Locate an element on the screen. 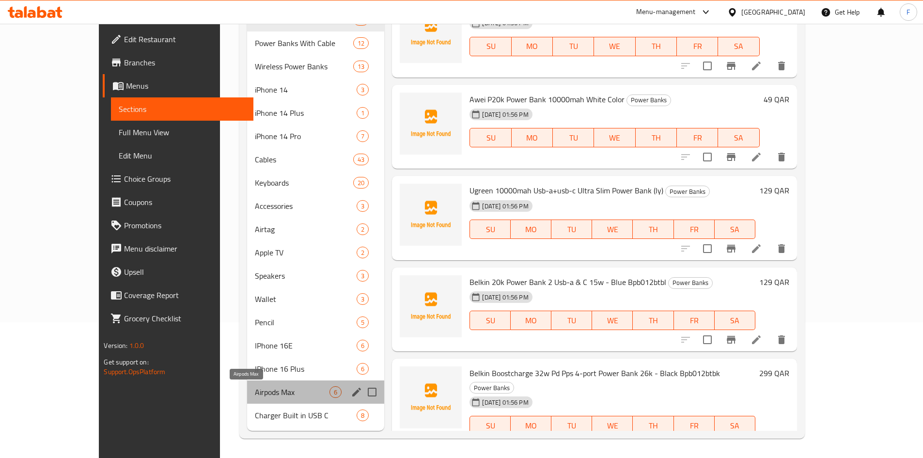 This screenshot has height=458, width=923. div: iPhone 143 is located at coordinates (316, 90).